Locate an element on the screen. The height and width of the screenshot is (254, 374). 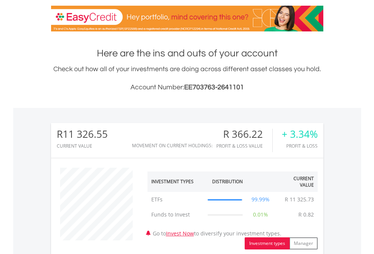
div: CURRENT VALUE is located at coordinates (82, 146).